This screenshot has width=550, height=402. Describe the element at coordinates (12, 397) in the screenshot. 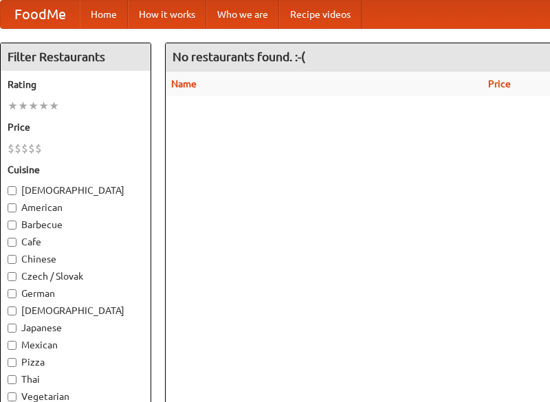

I see `input: Vegetarian` at that location.